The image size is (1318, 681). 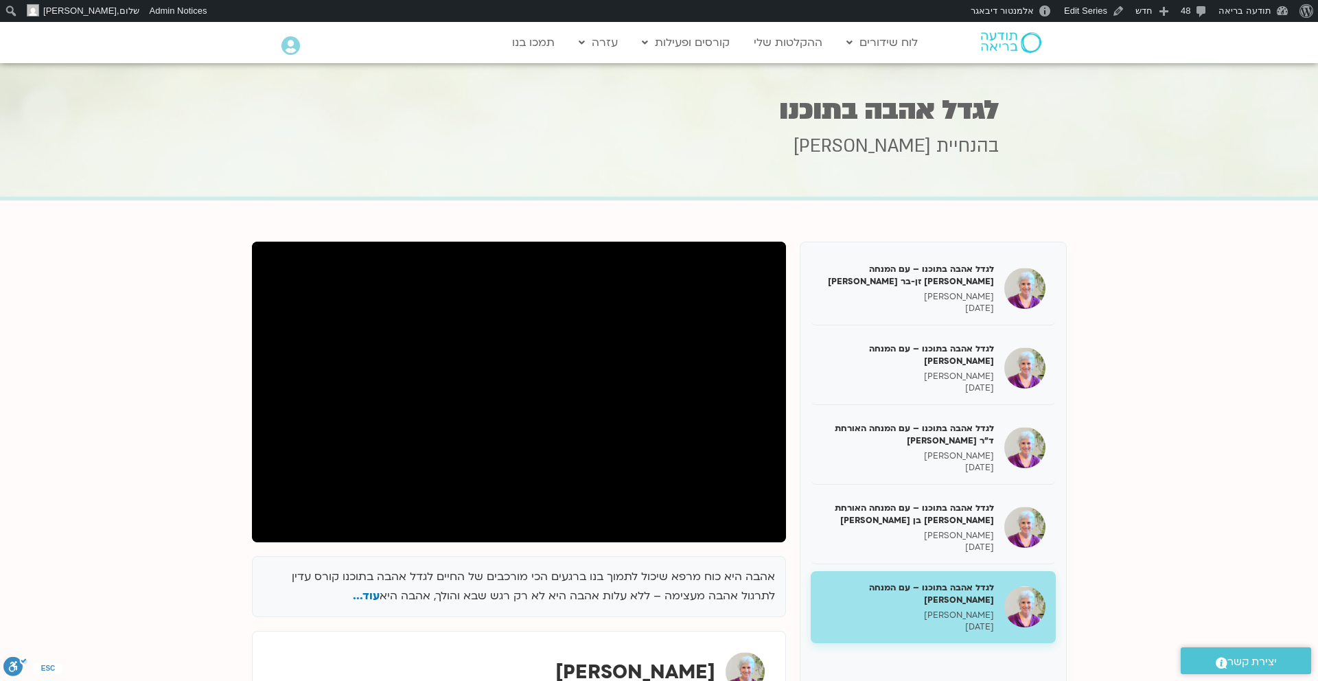 I want to click on span: יצירת קשר, so click(x=1252, y=662).